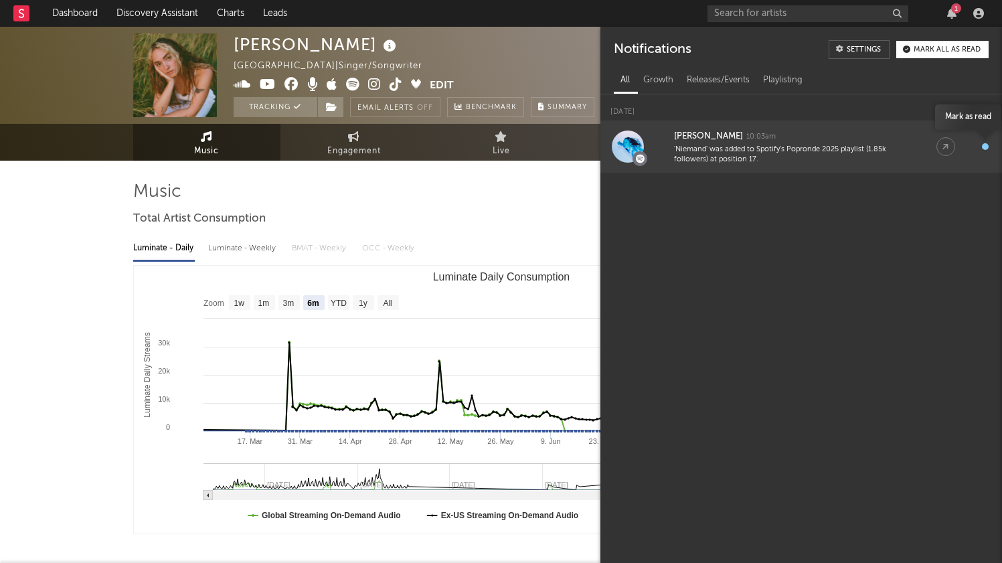 The image size is (1002, 563). Describe the element at coordinates (783, 80) in the screenshot. I see `div: Playlisting` at that location.